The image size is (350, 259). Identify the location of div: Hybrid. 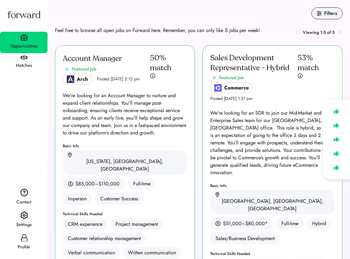
(319, 224).